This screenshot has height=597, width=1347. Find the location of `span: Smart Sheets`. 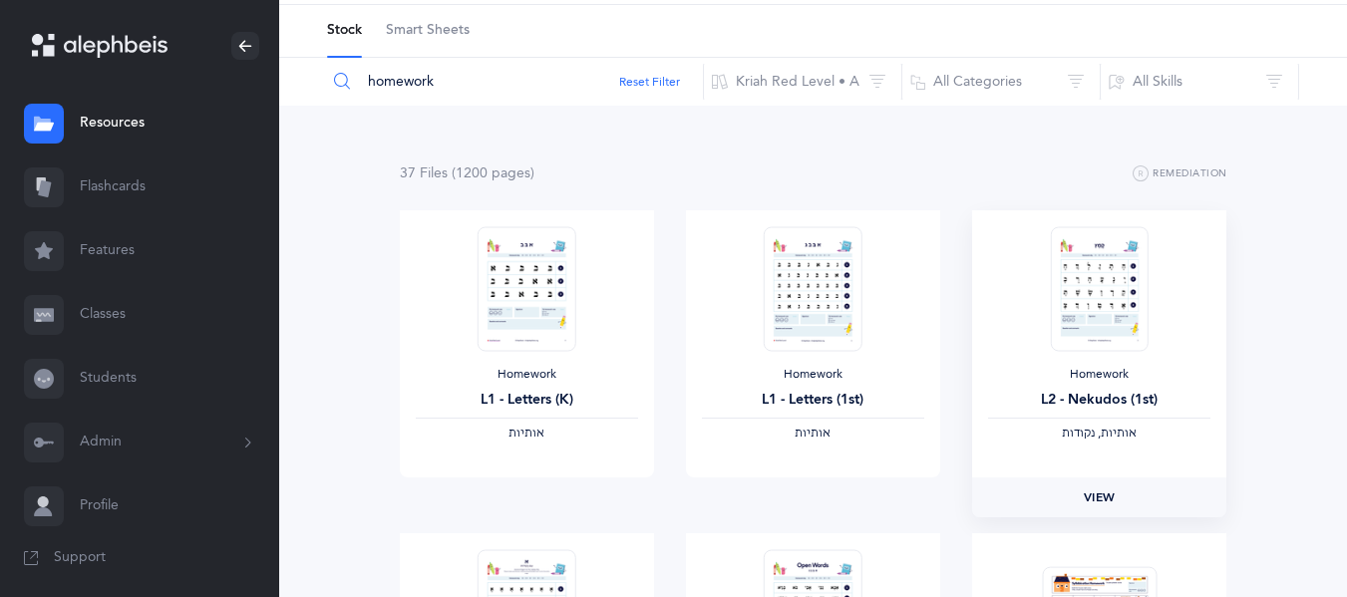

span: Smart Sheets is located at coordinates (428, 31).